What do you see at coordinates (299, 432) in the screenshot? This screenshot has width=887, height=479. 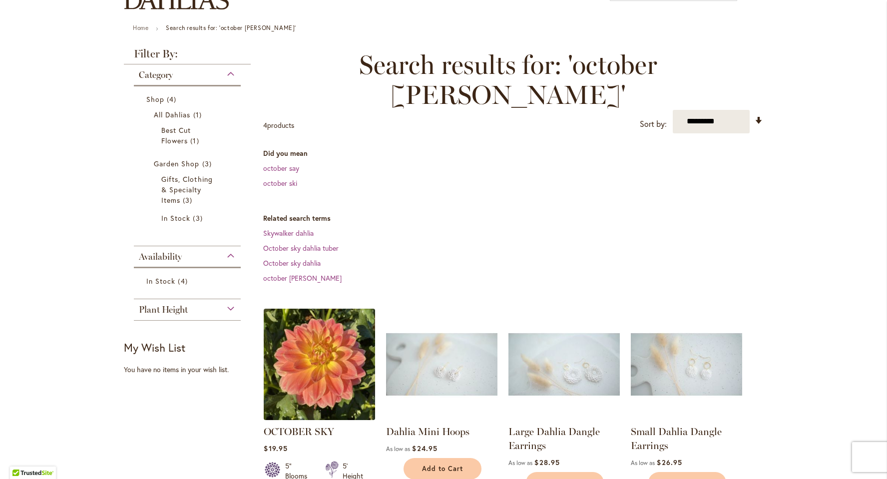 I see `a: OCTOBER SKY` at bounding box center [299, 432].